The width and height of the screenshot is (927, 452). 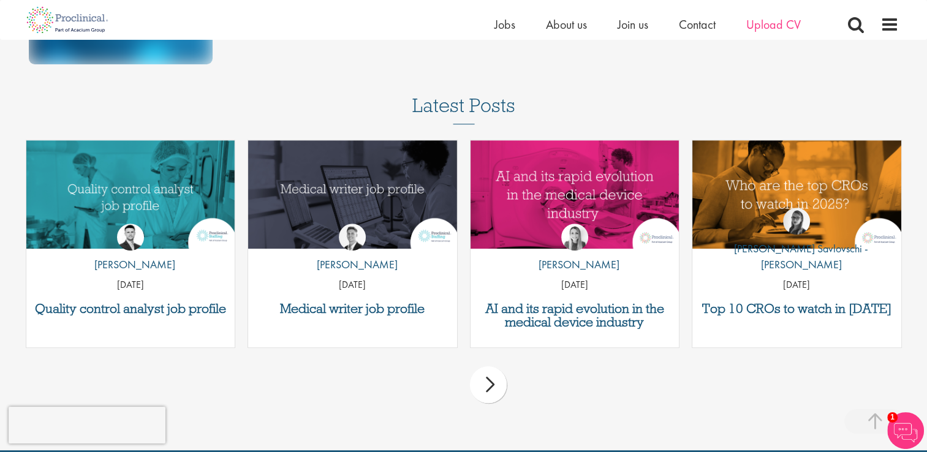 I want to click on img: Joshua Godden, so click(x=131, y=237).